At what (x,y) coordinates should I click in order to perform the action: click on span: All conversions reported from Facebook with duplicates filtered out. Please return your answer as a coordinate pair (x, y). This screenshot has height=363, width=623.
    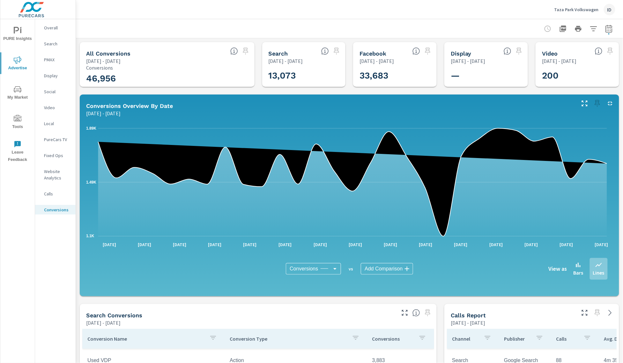
    Looking at the image, I should click on (416, 51).